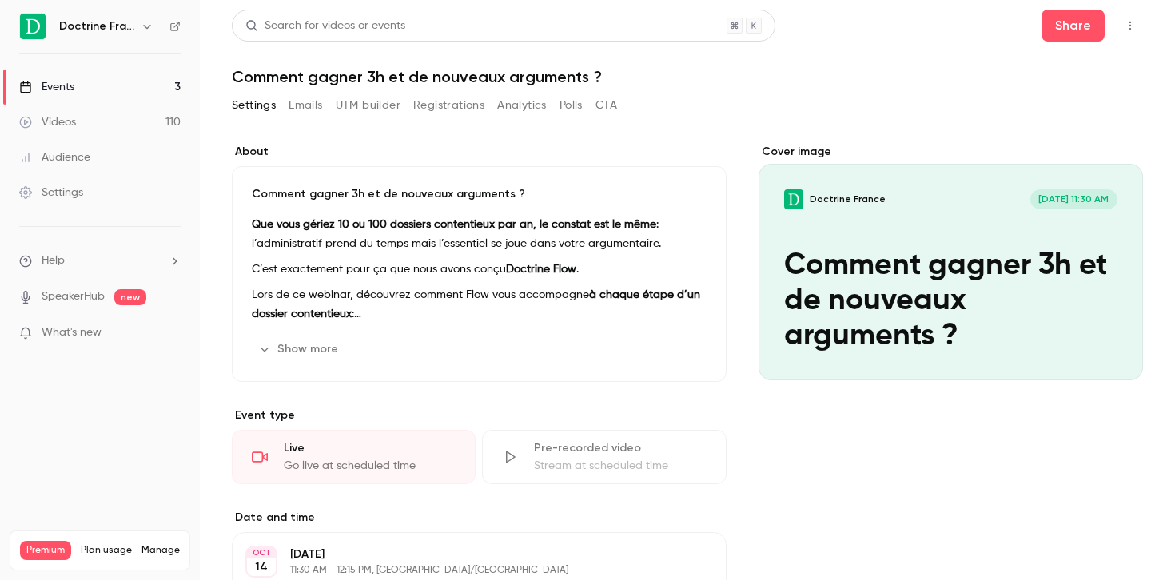 This screenshot has width=1175, height=580. Describe the element at coordinates (54, 157) in the screenshot. I see `div: Audience` at that location.